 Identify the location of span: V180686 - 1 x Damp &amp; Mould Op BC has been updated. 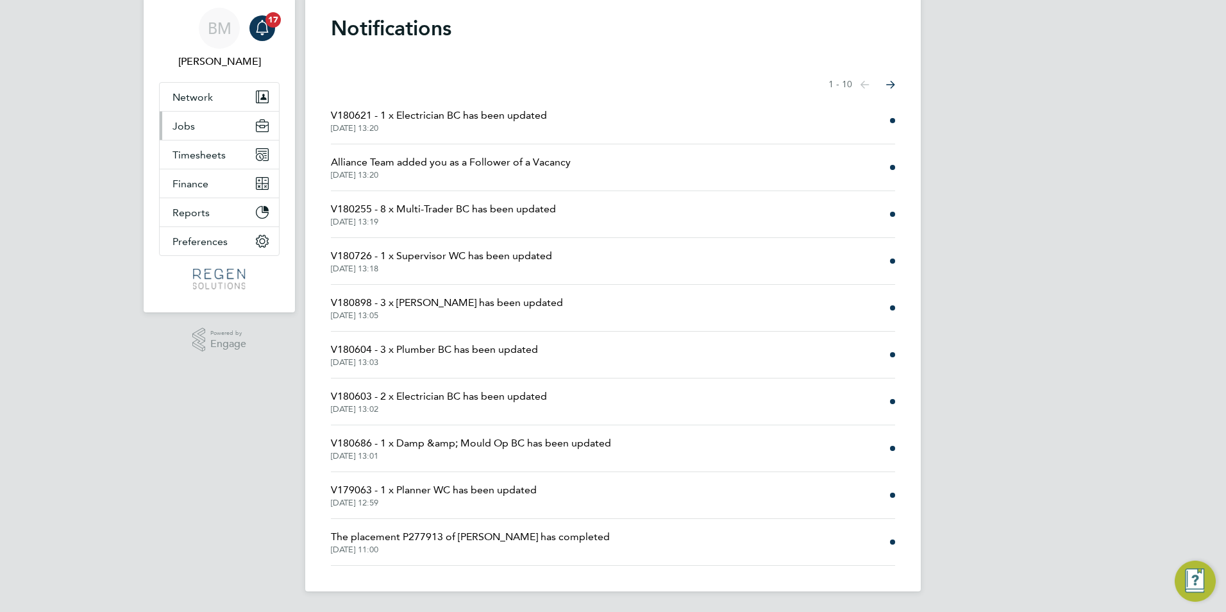
(471, 443).